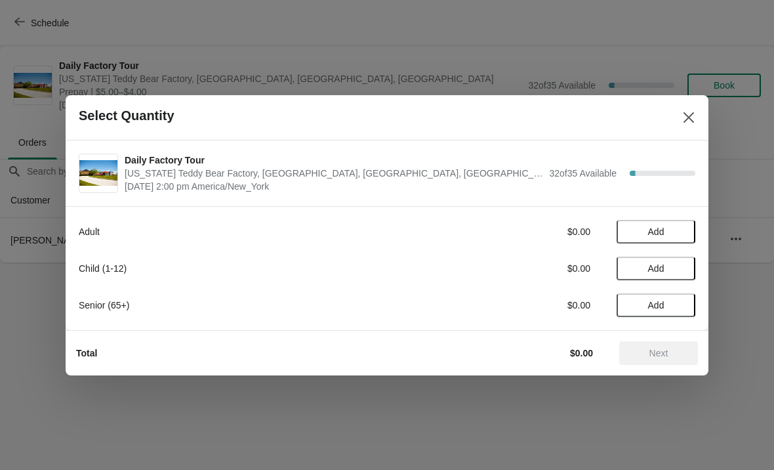 The image size is (774, 470). What do you see at coordinates (127, 116) in the screenshot?
I see `h2: Select Quantity` at bounding box center [127, 116].